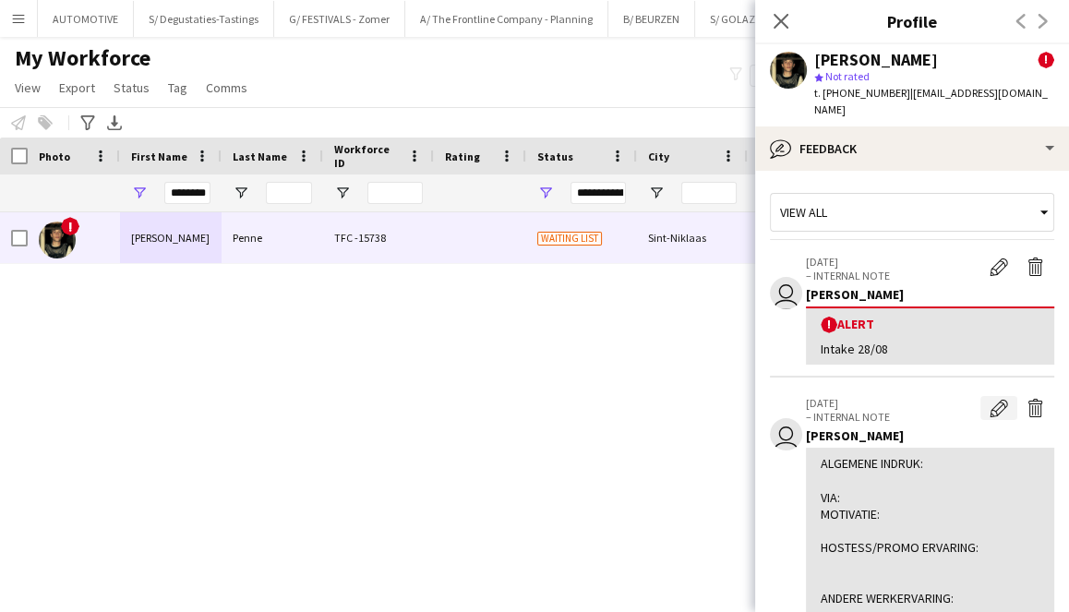  Describe the element at coordinates (28, 88) in the screenshot. I see `span: View` at that location.